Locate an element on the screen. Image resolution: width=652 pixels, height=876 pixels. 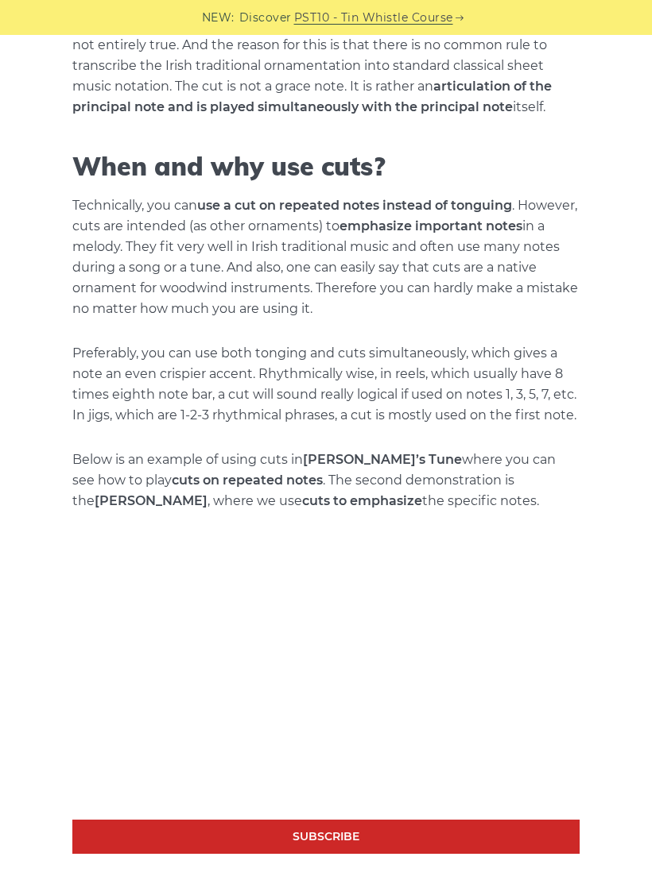
a: Subscribe is located at coordinates (326, 837).